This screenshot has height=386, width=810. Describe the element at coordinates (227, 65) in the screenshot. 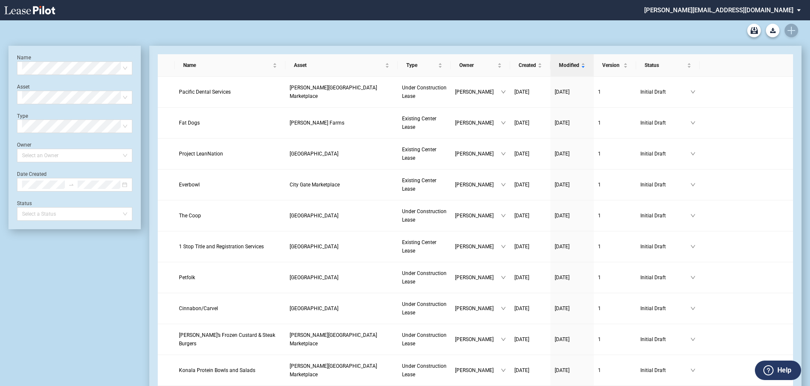

I see `span: Name` at that location.